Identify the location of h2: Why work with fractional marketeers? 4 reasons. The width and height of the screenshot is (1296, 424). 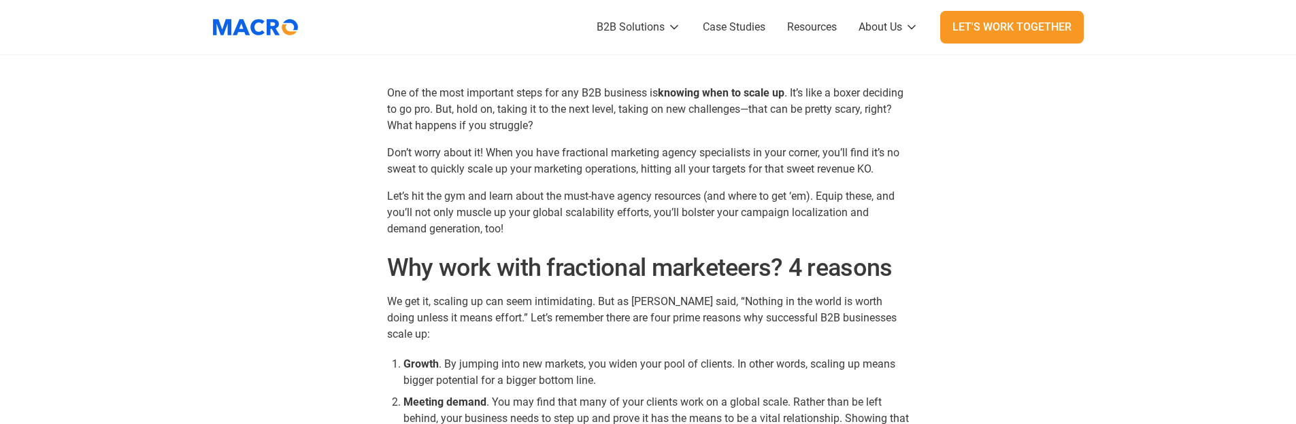
(648, 268).